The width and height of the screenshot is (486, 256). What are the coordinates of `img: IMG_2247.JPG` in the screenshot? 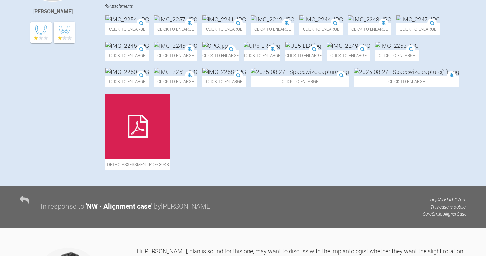 It's located at (418, 19).